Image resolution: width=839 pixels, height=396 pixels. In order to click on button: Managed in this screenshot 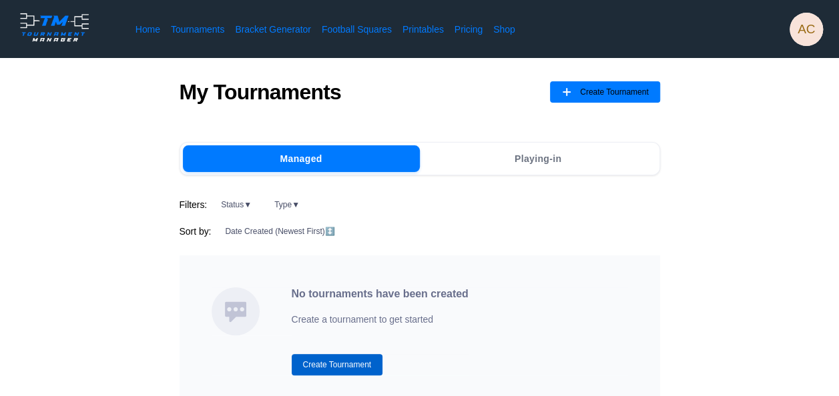, I will do `click(301, 159)`.